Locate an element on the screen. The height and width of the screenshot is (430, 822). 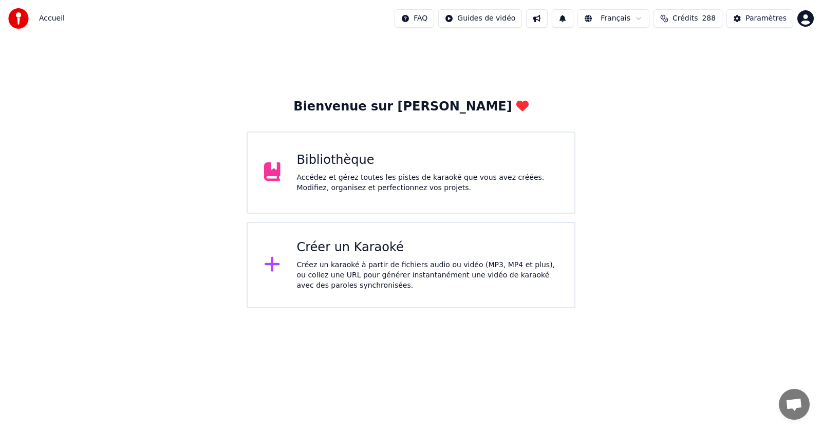
nav: breadcrumb is located at coordinates (52, 18).